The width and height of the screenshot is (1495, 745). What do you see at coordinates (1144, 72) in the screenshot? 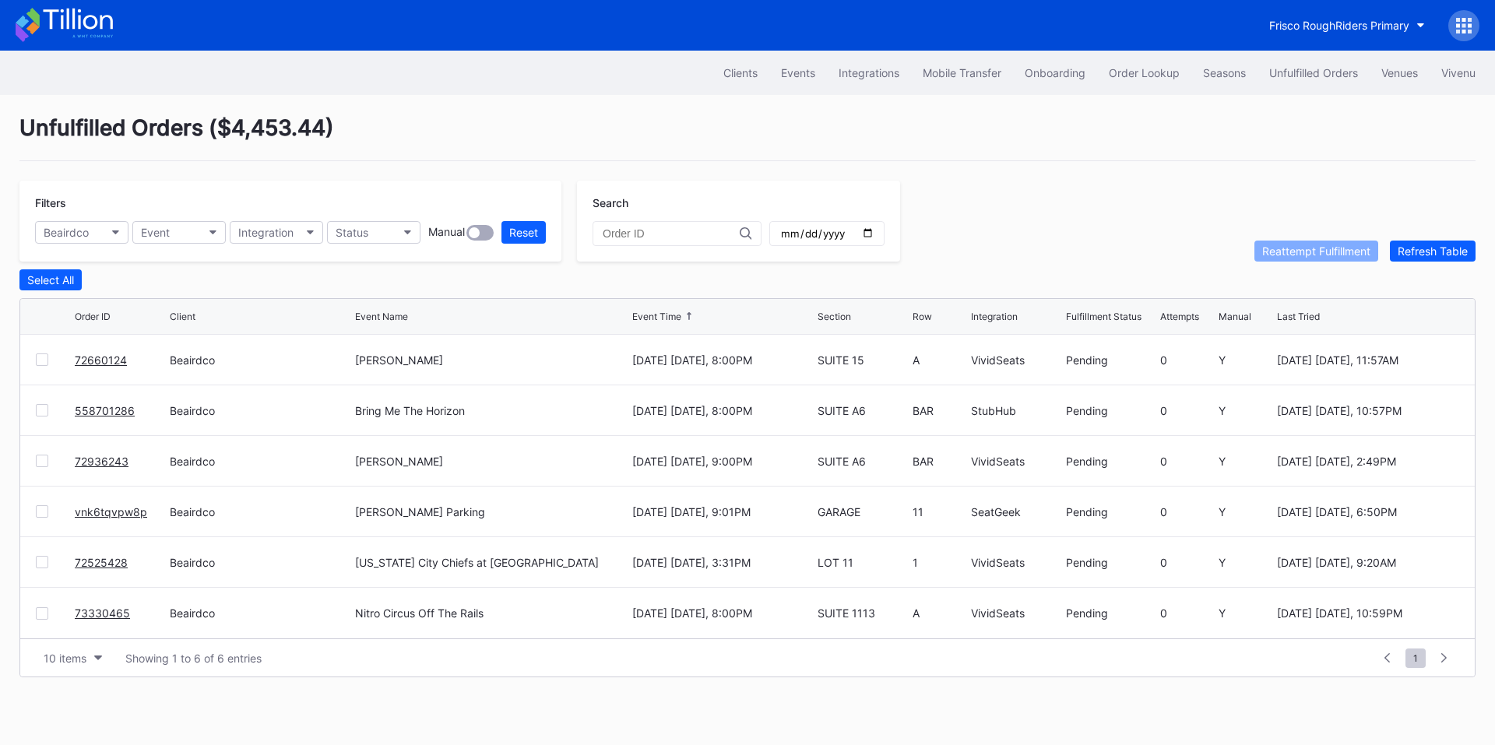
I see `a: Order Lookup` at bounding box center [1144, 72].